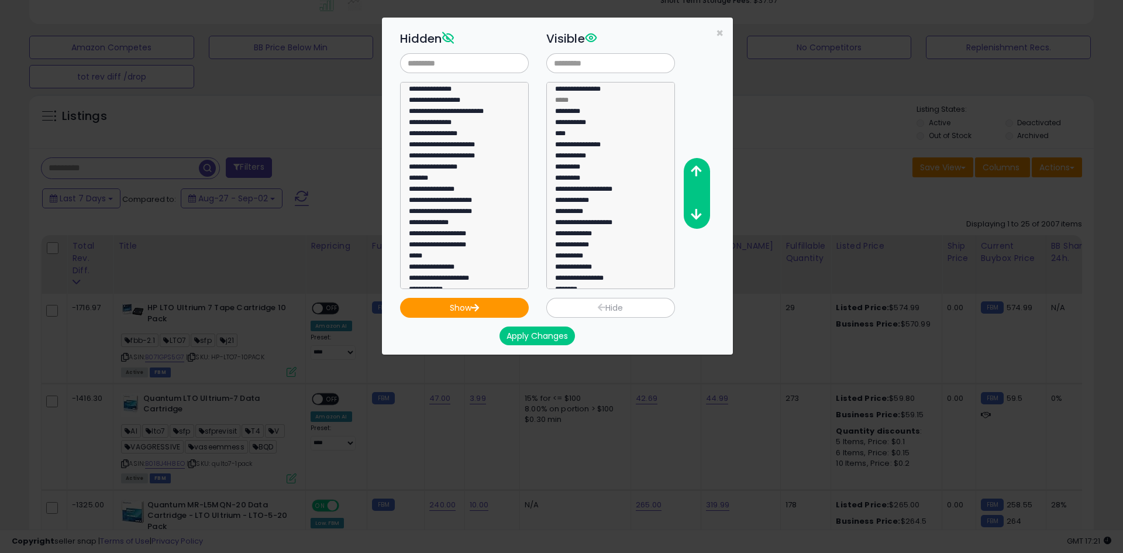  Describe the element at coordinates (610, 39) in the screenshot. I see `h3: Visible` at that location.